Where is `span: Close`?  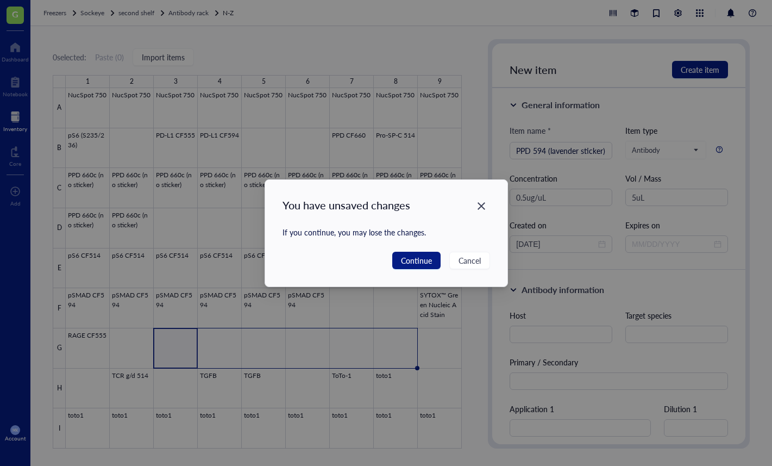 span: Close is located at coordinates (482, 206).